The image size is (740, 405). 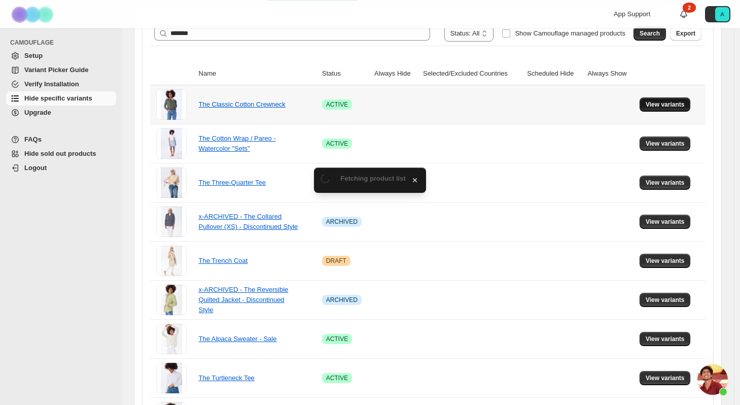 I want to click on a: Open chat, so click(x=713, y=380).